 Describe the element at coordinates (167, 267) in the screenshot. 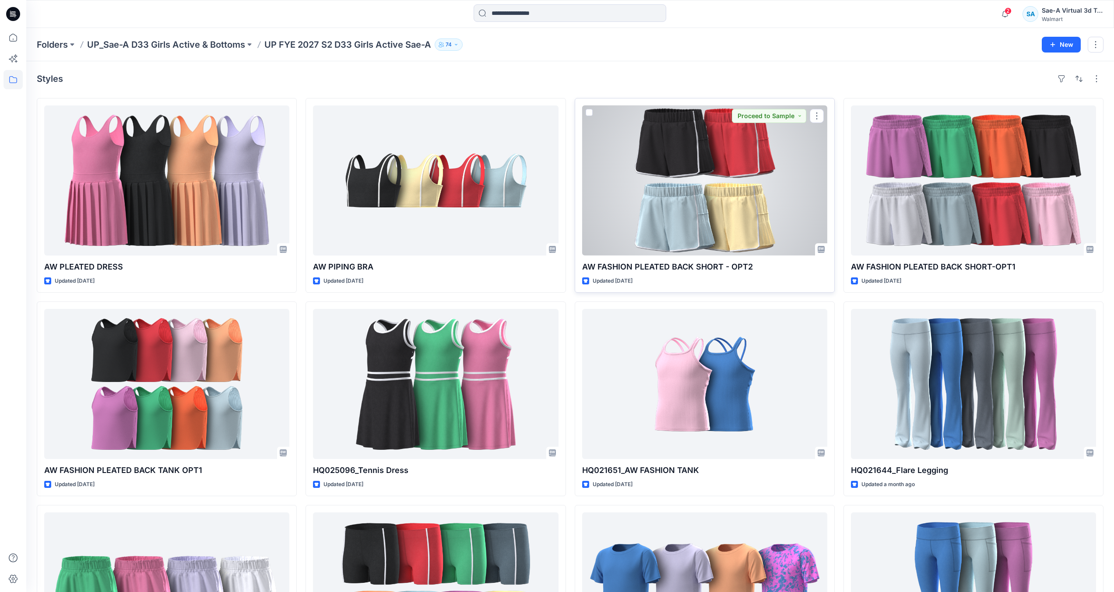

I see `p: AW PLEATED DRESS` at that location.